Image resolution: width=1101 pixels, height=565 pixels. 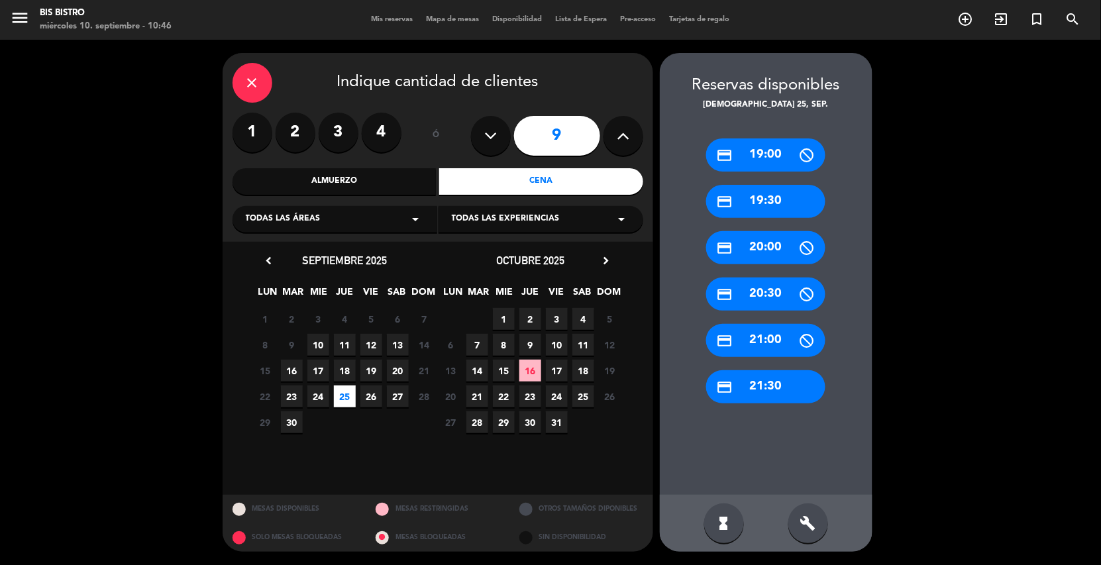 I want to click on div: 19:00, so click(x=766, y=155).